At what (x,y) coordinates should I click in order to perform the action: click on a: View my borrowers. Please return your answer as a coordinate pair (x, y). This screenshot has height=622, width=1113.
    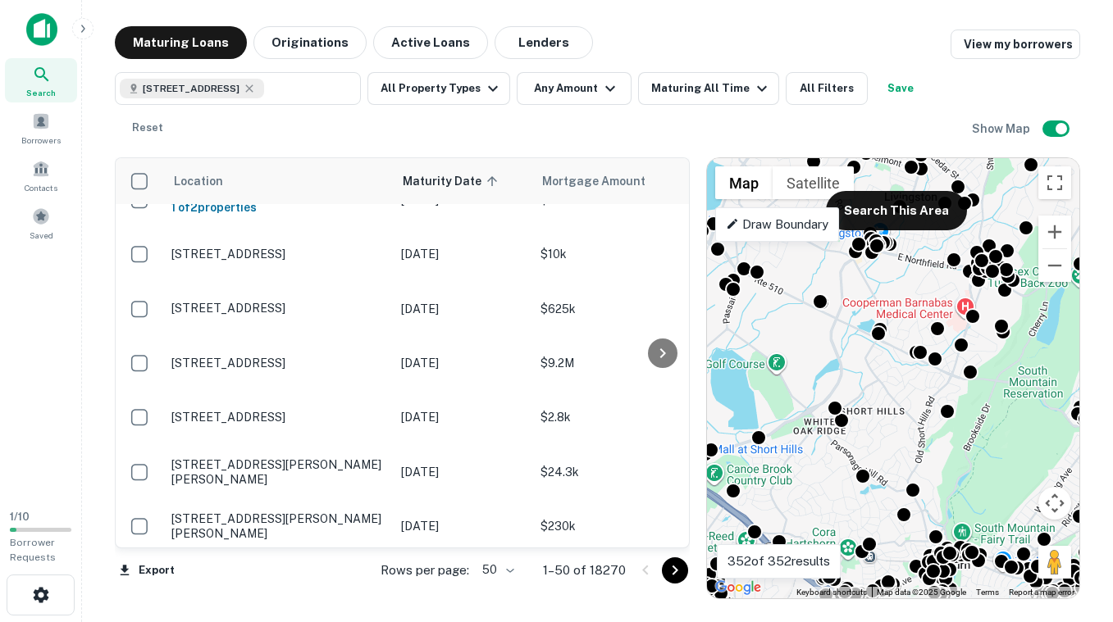
    Looking at the image, I should click on (1015, 44).